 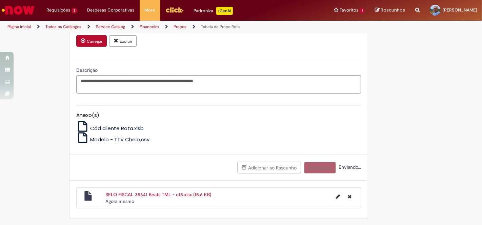 What do you see at coordinates (219, 84) in the screenshot?
I see `textarea: Descrição` at bounding box center [219, 84].